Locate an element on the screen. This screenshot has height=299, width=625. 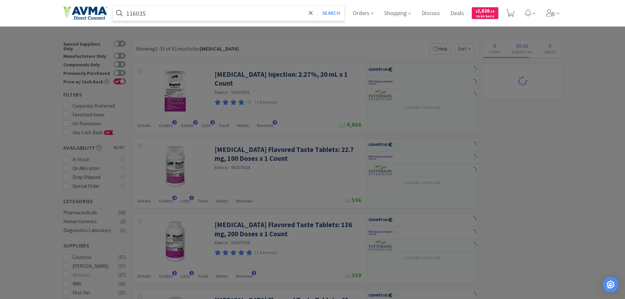
a: Deals is located at coordinates (457, 13).